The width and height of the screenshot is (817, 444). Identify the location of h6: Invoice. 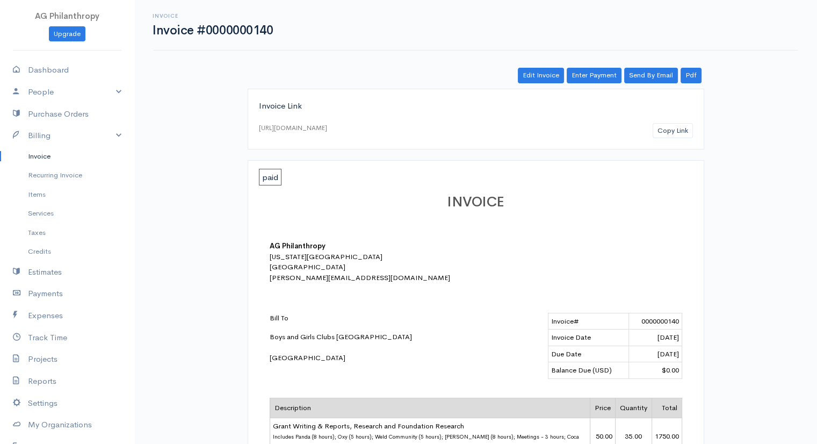
(213, 16).